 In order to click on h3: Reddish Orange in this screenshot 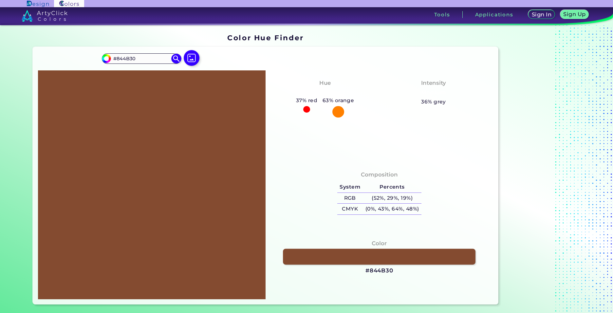, I will do `click(325, 93)`.